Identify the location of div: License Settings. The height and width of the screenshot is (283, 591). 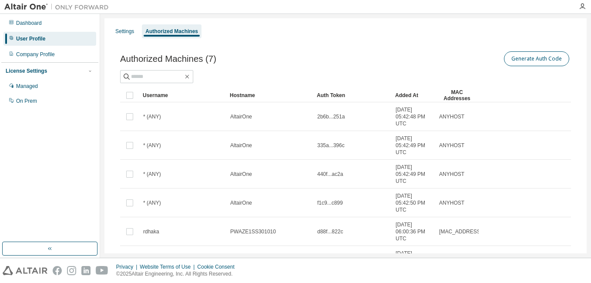
(26, 71).